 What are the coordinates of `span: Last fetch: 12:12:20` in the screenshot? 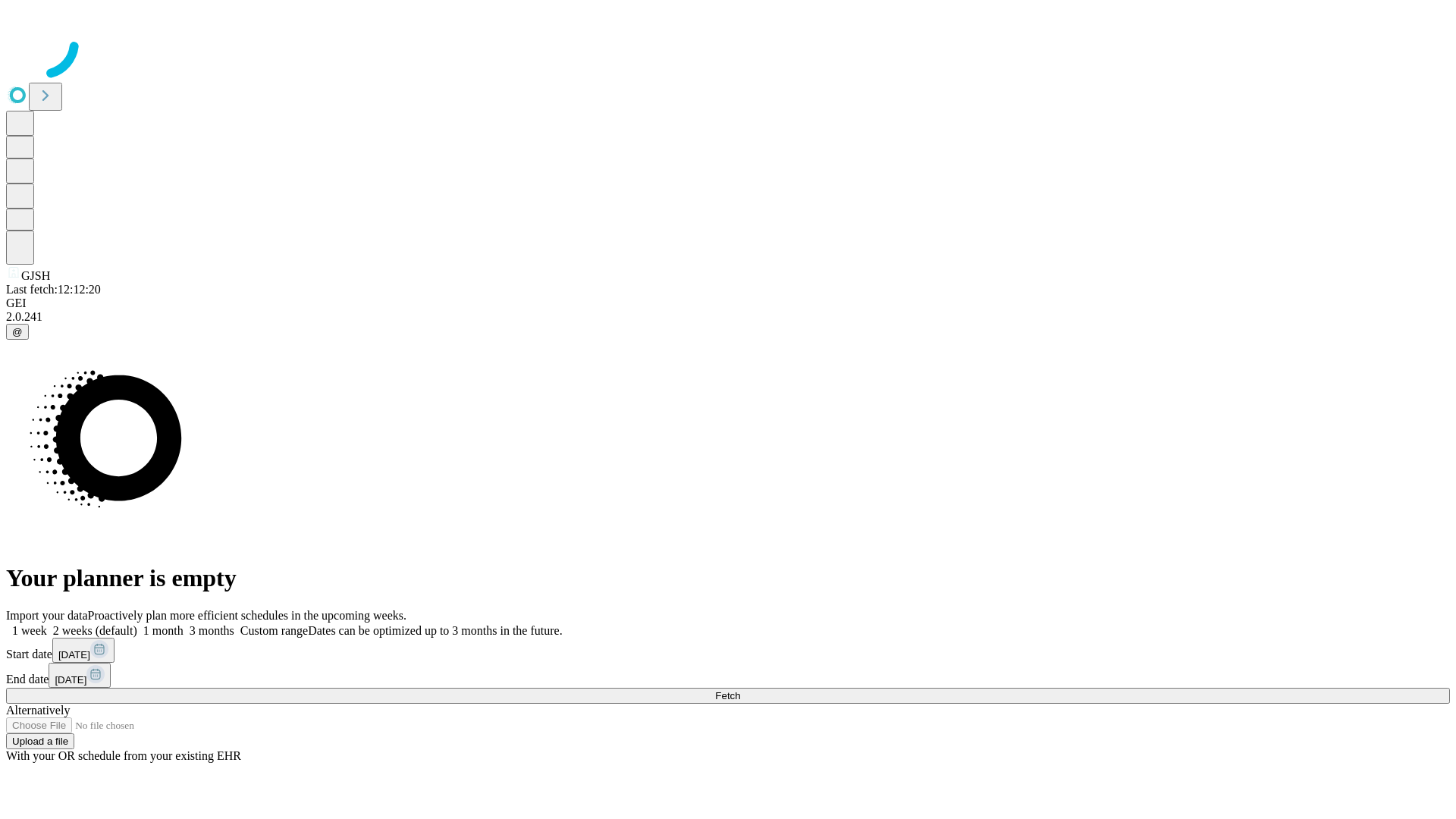 It's located at (53, 289).